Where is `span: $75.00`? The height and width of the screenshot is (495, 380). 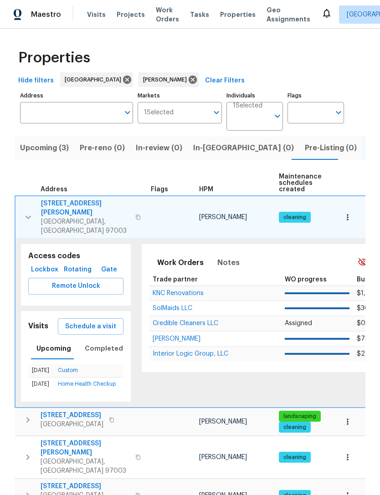
span: $75.00 is located at coordinates (367, 339).